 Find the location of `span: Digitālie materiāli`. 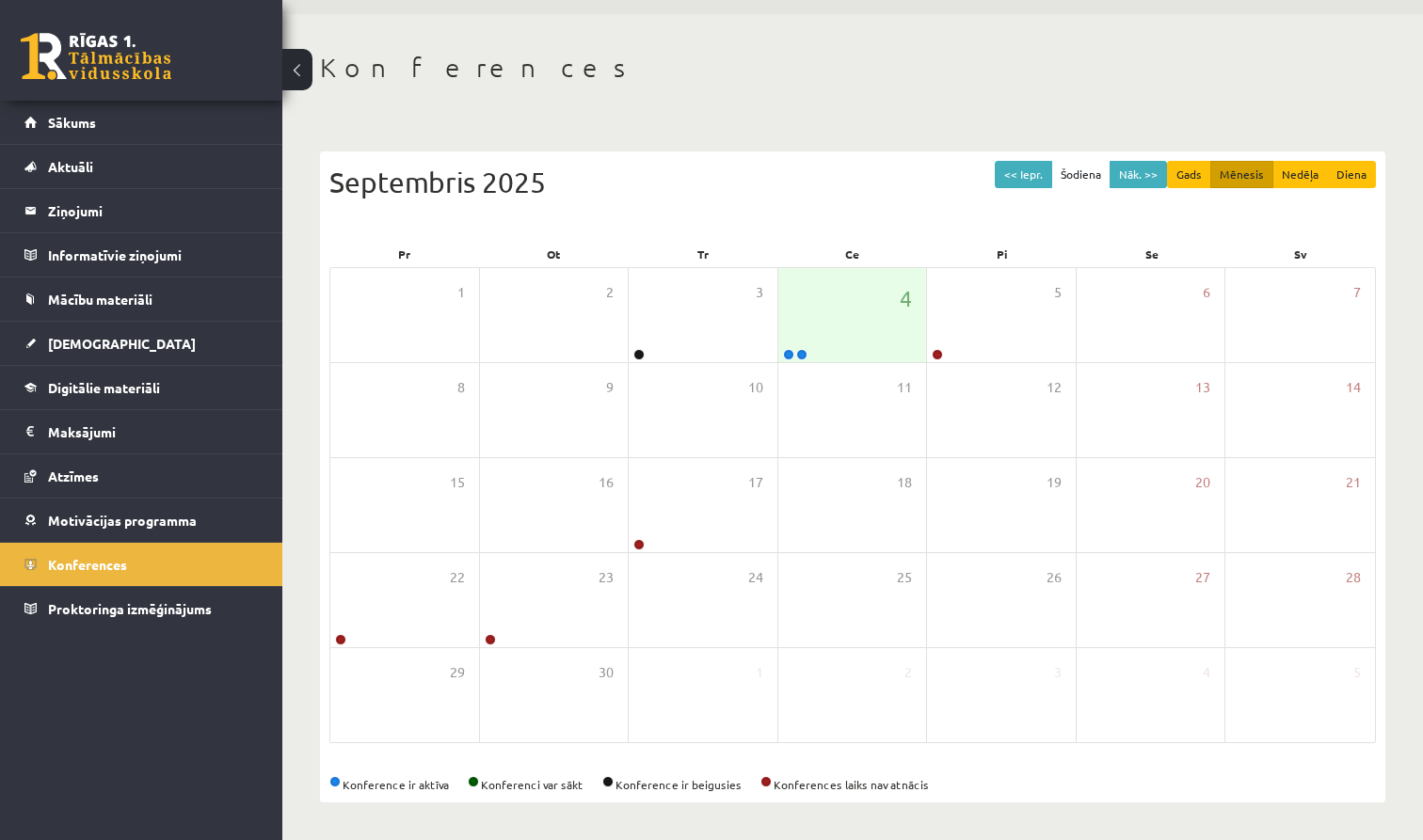

span: Digitālie materiāli is located at coordinates (103, 387).